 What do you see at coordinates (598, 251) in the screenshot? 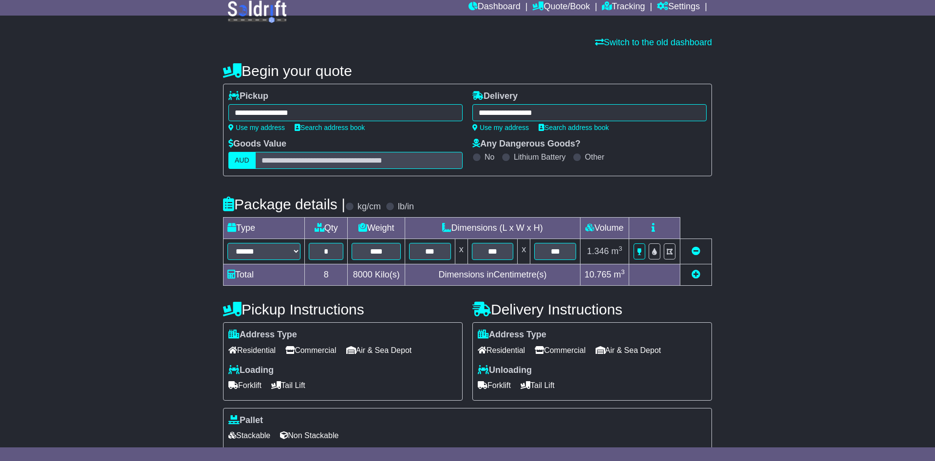
I see `span: 1.346` at bounding box center [598, 251].